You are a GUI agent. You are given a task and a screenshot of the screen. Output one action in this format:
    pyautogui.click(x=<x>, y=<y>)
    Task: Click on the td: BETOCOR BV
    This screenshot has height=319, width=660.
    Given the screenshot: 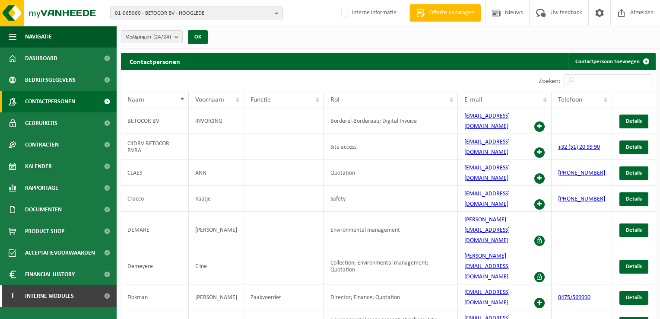 What is the action you would take?
    pyautogui.click(x=155, y=121)
    